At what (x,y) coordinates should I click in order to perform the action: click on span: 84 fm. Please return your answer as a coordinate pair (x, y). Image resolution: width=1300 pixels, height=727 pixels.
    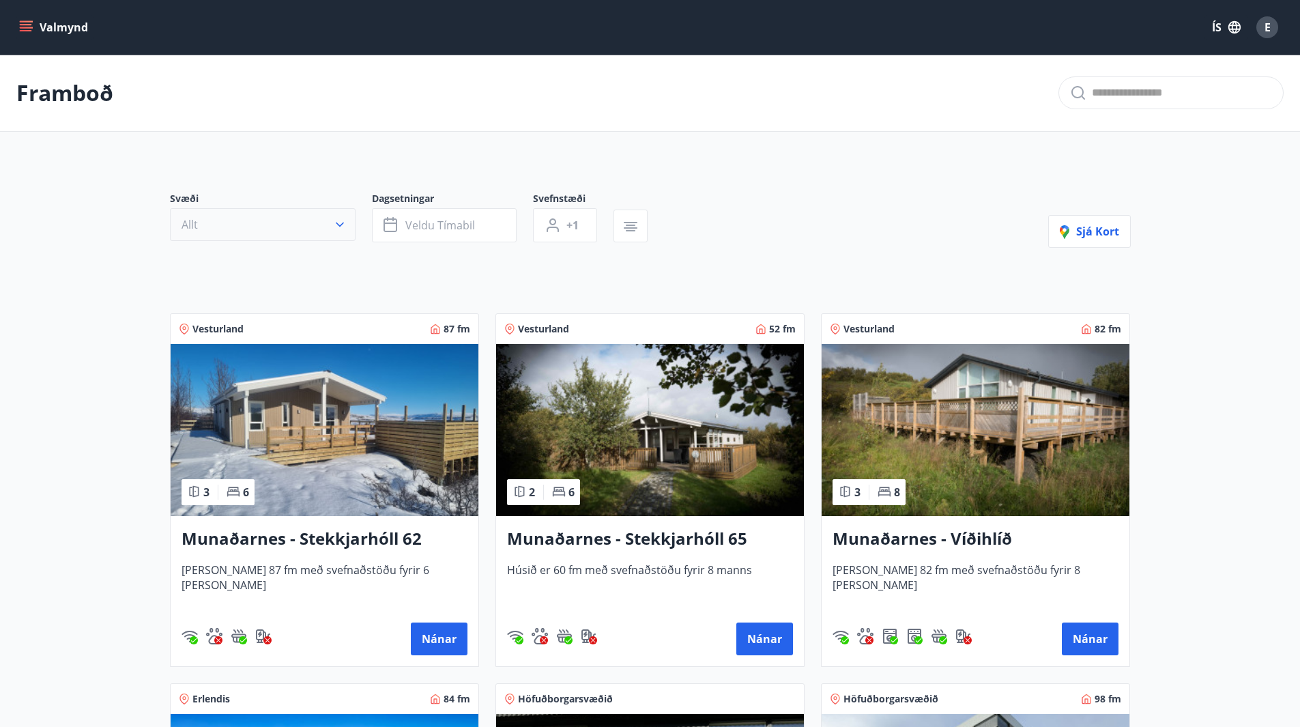
    Looking at the image, I should click on (457, 699).